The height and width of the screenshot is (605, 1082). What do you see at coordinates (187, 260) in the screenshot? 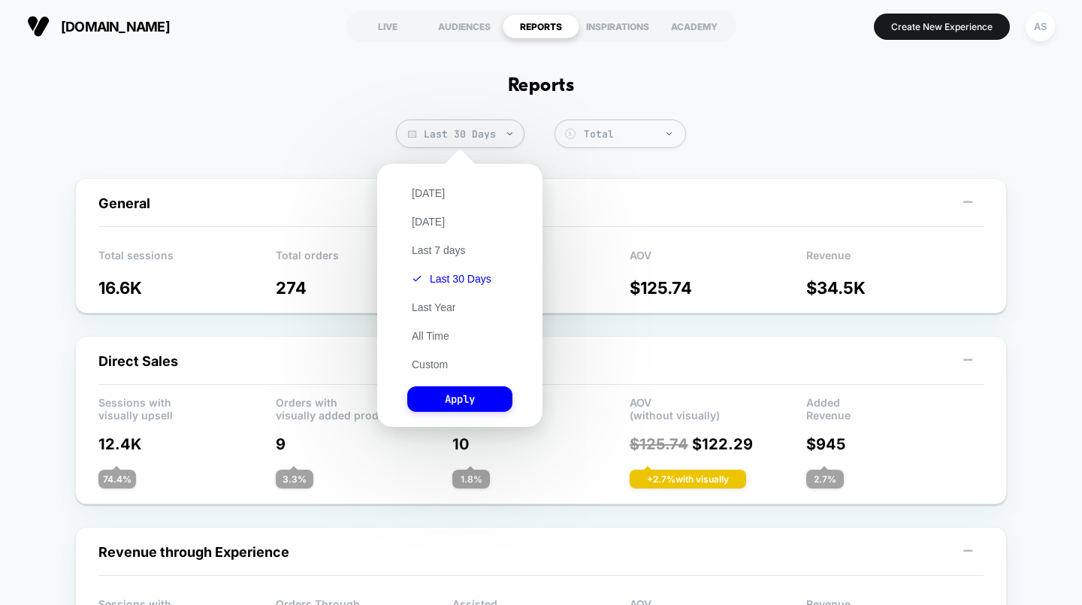
I see `p: Total sessions` at bounding box center [187, 260].